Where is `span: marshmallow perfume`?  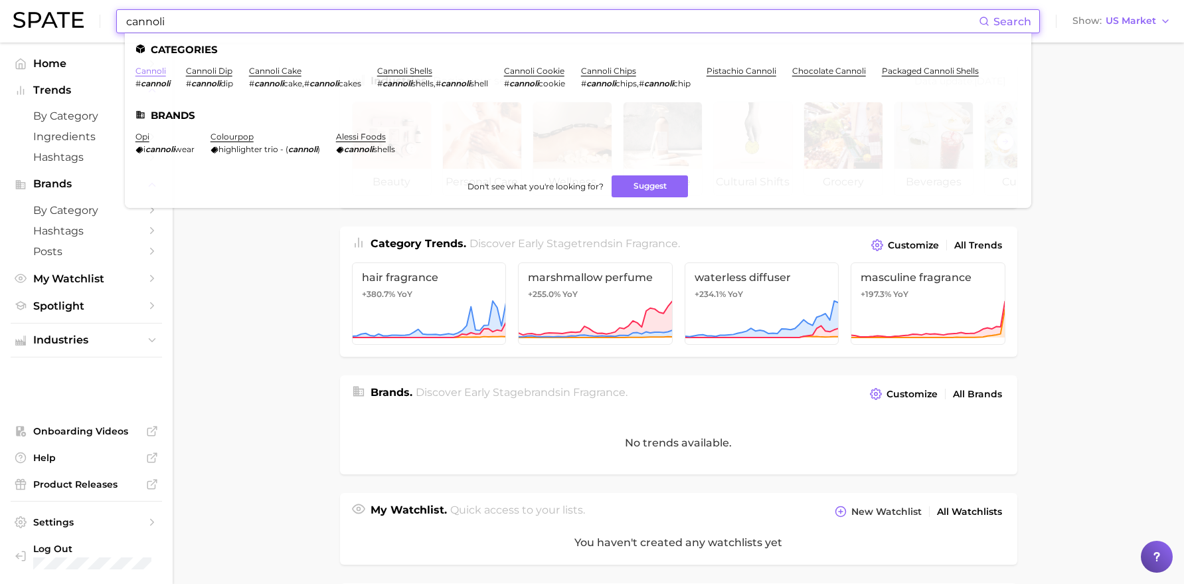
span: marshmallow perfume is located at coordinates (595, 277).